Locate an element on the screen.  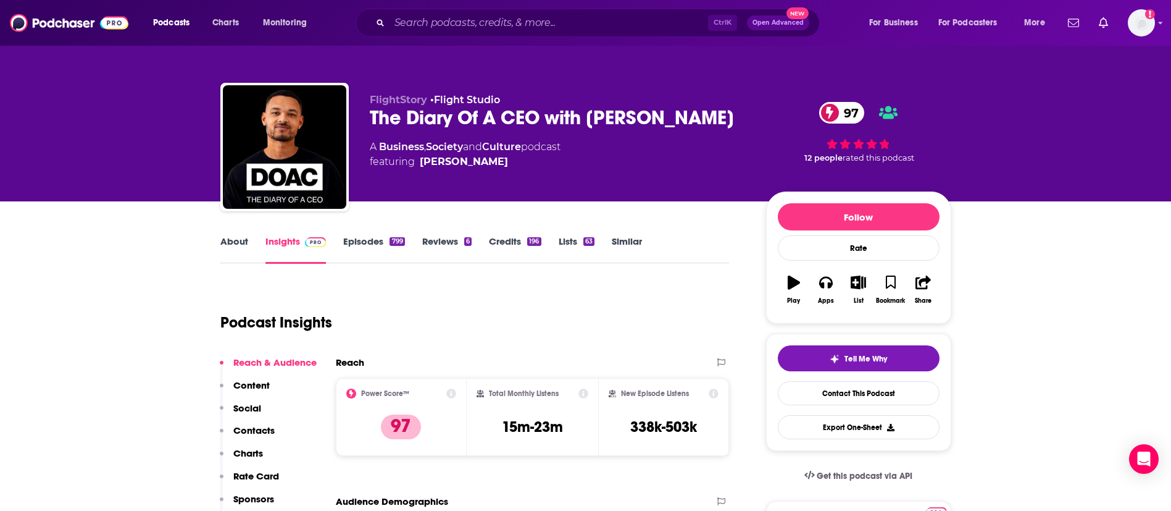
svg: Add a profile image is located at coordinates (1150, 14).